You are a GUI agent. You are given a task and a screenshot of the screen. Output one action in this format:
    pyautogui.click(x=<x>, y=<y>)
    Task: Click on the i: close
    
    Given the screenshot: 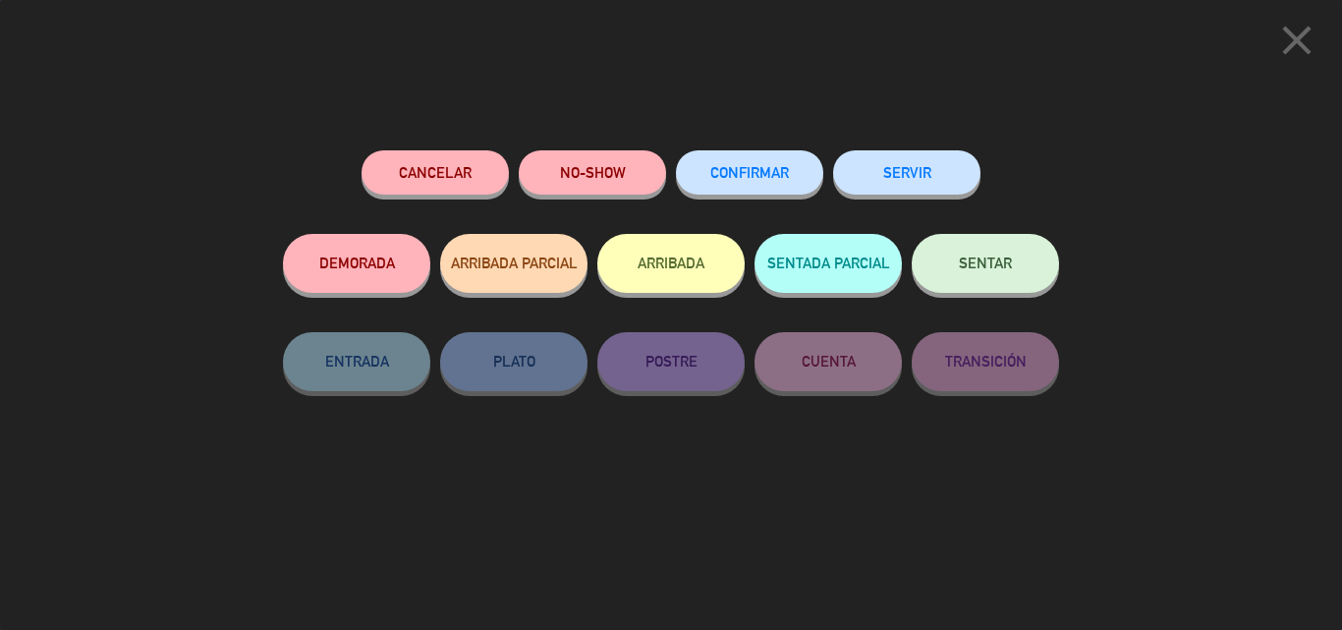 What is the action you would take?
    pyautogui.click(x=1297, y=40)
    